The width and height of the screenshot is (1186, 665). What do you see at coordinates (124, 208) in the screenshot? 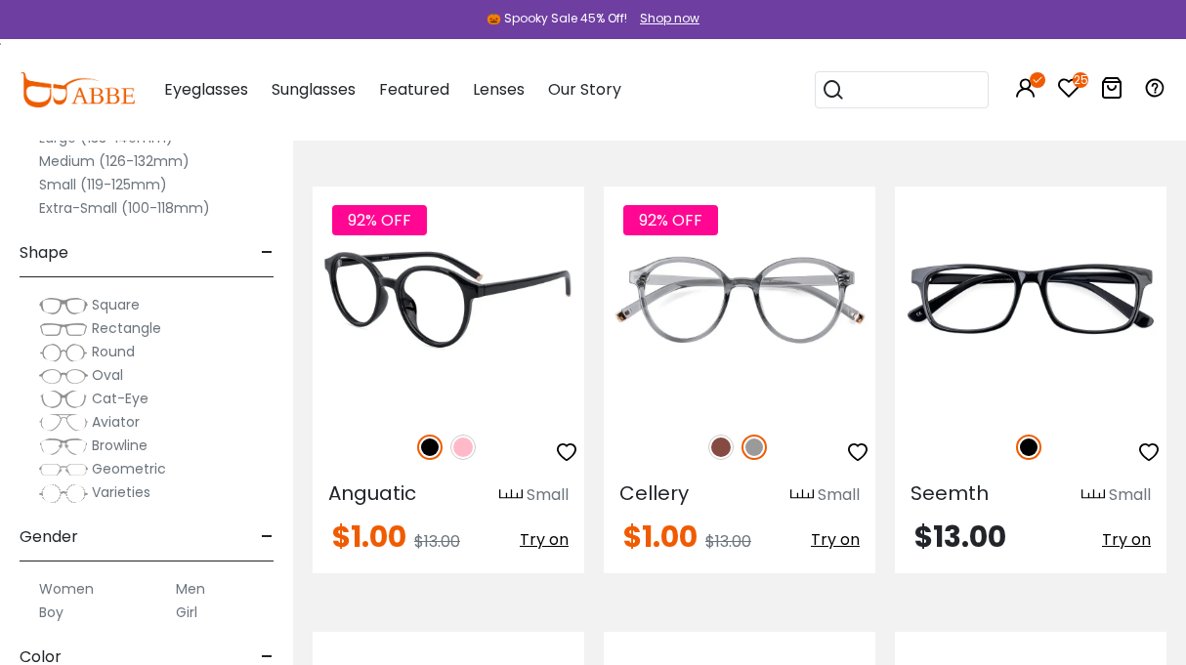
I see `label: Extra-Small (100-118mm)` at bounding box center [124, 208].